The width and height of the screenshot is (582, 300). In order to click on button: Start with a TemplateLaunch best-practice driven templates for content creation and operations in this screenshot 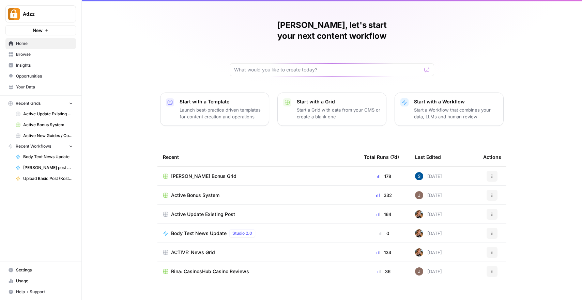, I will do `click(215, 109)`.